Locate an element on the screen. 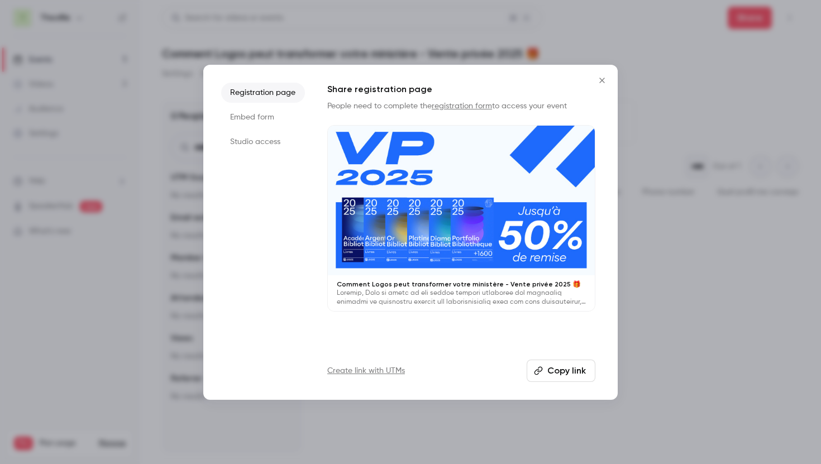 Image resolution: width=821 pixels, height=464 pixels. li: Registration page is located at coordinates (263, 93).